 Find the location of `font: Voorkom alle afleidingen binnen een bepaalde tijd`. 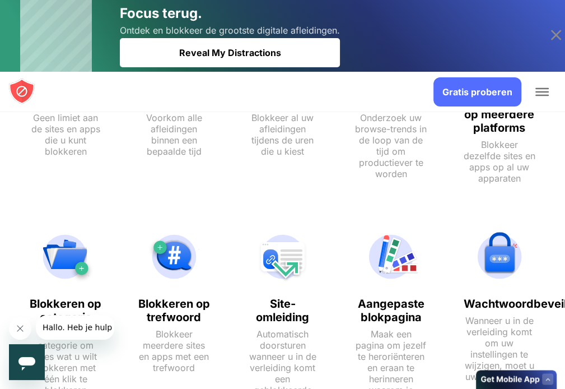

font: Voorkom alle afleidingen binnen een bepaalde tijd is located at coordinates (174, 134).